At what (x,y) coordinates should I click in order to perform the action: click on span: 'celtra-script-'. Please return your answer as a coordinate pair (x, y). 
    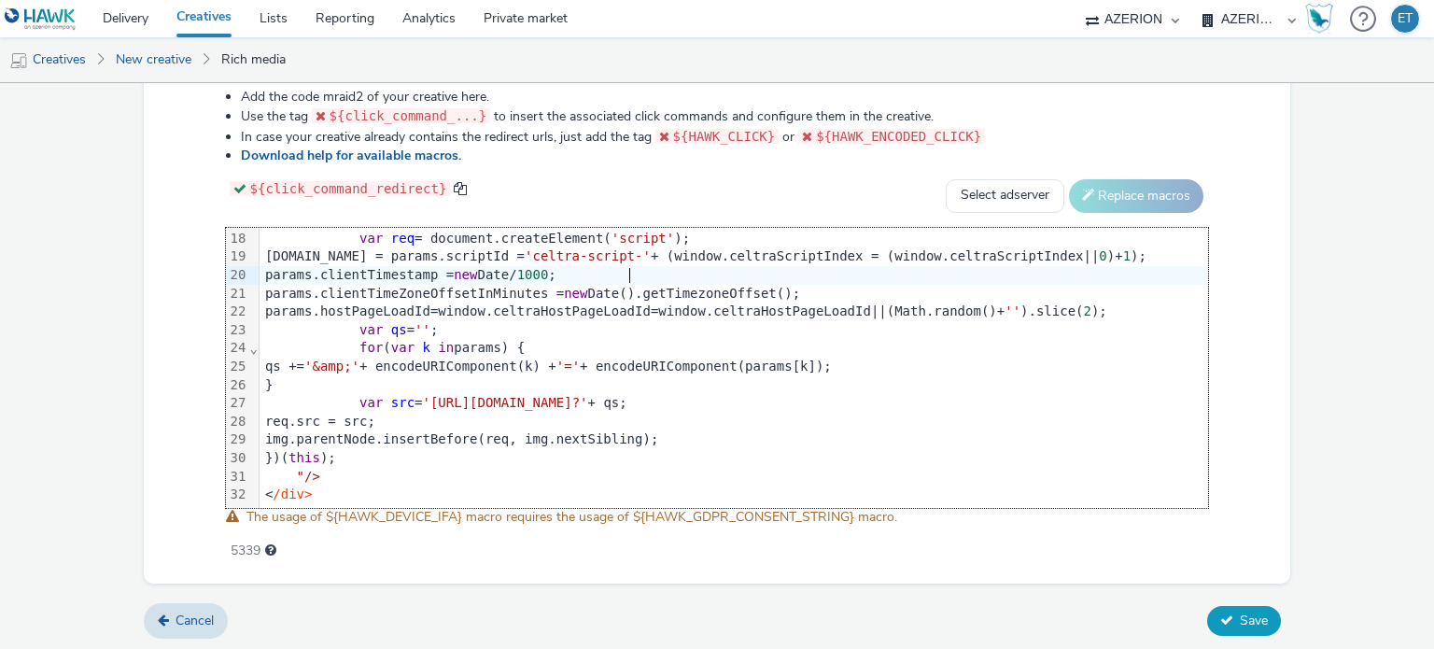
    Looking at the image, I should click on (587, 256).